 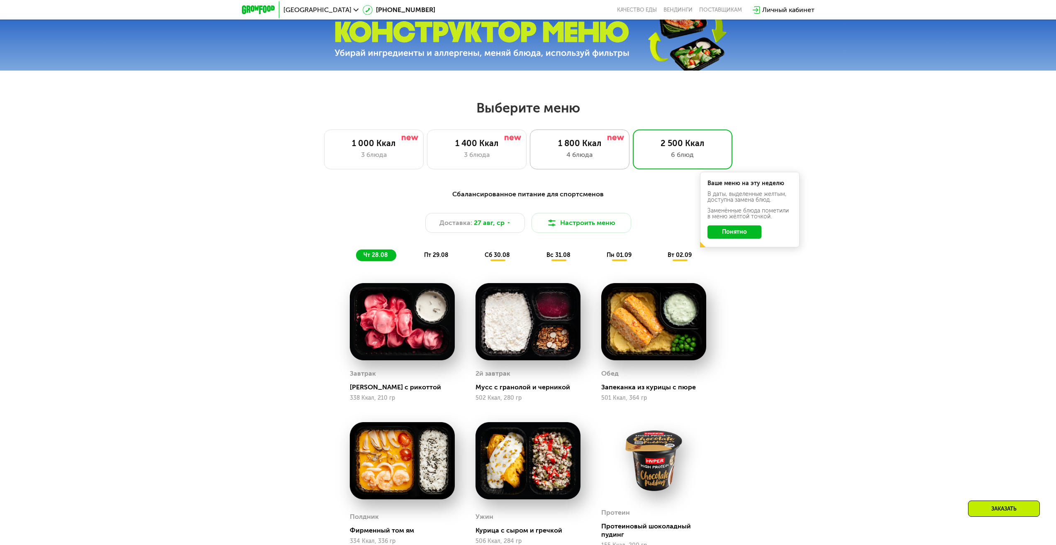 I want to click on button: Понятно, so click(x=734, y=232).